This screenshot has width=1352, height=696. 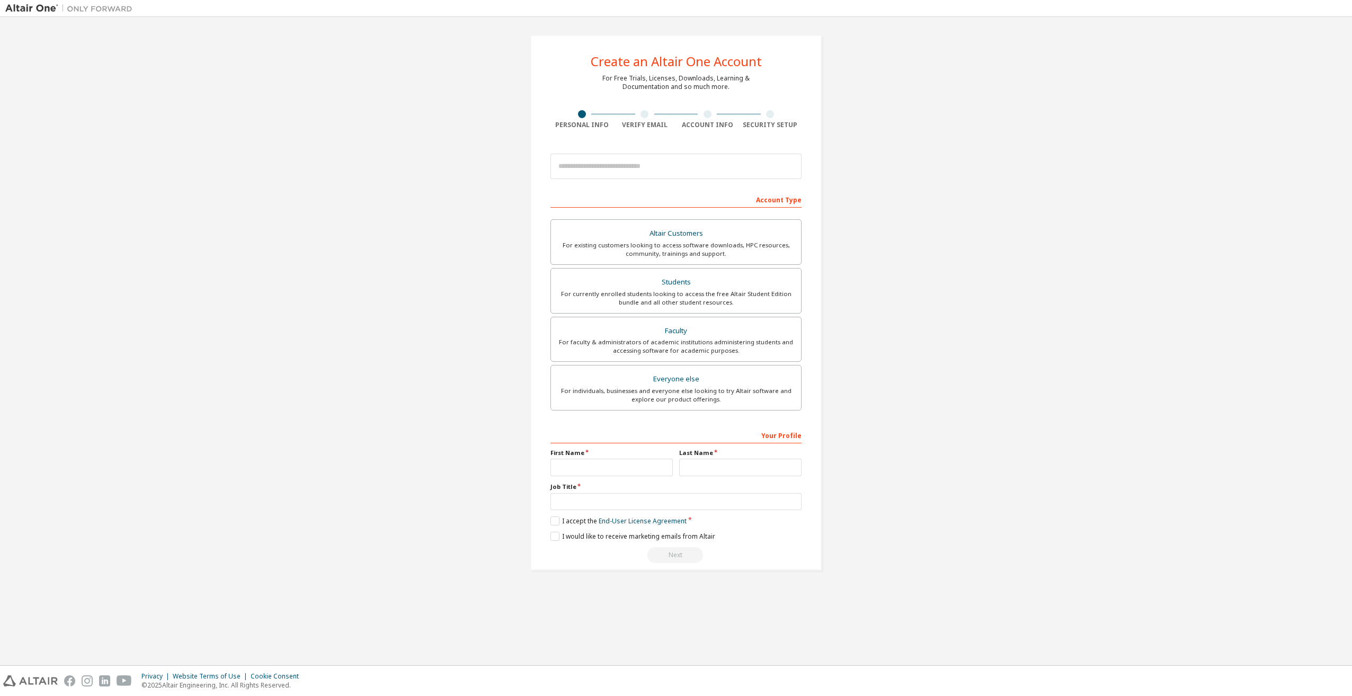 What do you see at coordinates (676, 199) in the screenshot?
I see `div: Account Type` at bounding box center [676, 199].